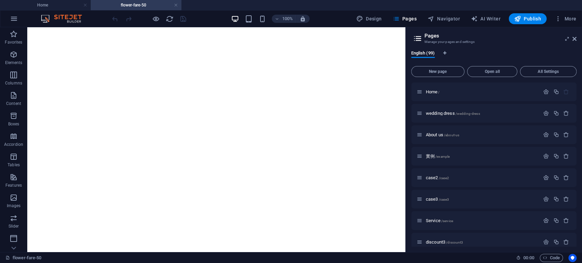 The width and height of the screenshot is (582, 263). What do you see at coordinates (482, 113) in the screenshot?
I see `div: wedding dress/wedding-dress` at bounding box center [482, 113].